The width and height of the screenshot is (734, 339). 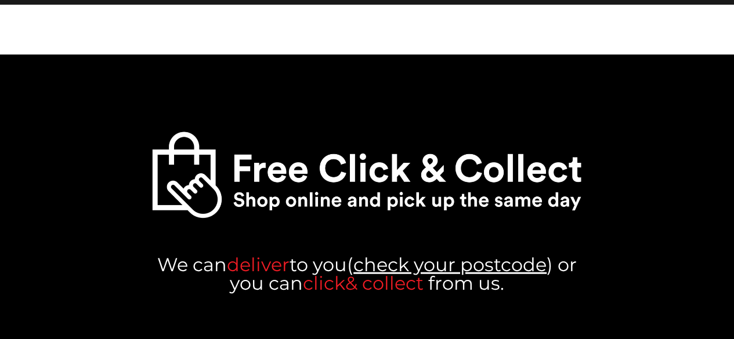 I want to click on img: Abu Ahmad Butchery Punchbowl, so click(x=367, y=175).